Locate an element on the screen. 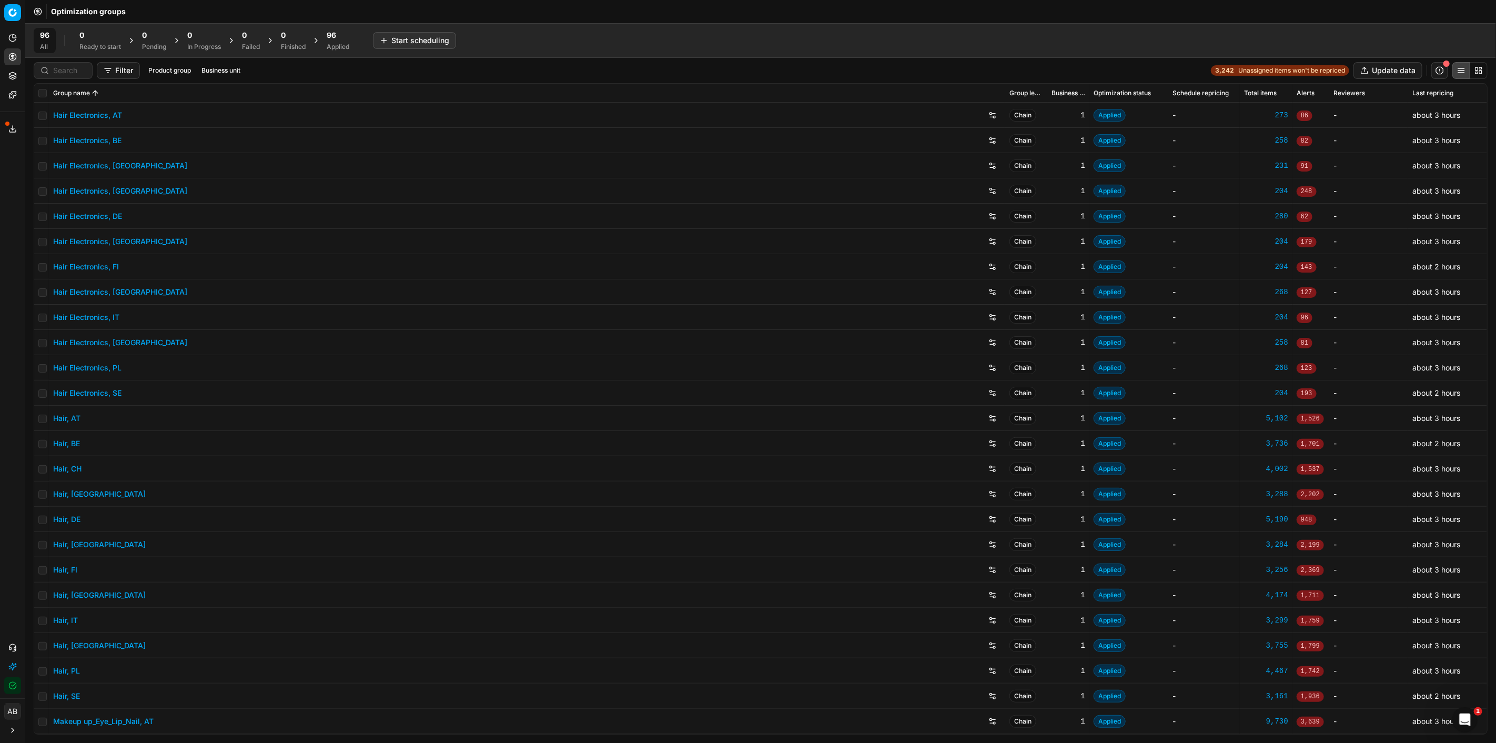  span: 1,759 is located at coordinates (1310, 621).